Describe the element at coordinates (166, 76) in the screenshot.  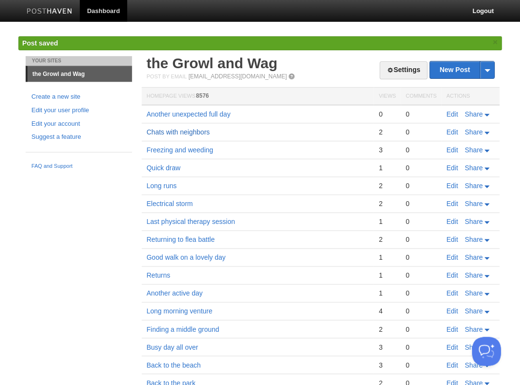
I see `span: Post by Email` at that location.